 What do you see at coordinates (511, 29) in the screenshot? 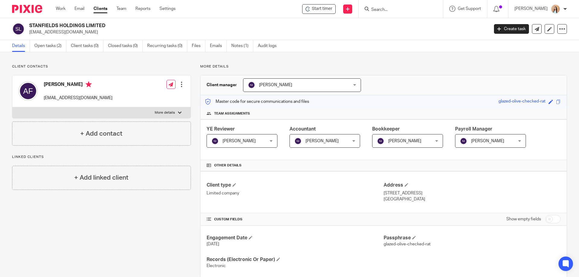
I see `a: Create task` at bounding box center [511, 29].